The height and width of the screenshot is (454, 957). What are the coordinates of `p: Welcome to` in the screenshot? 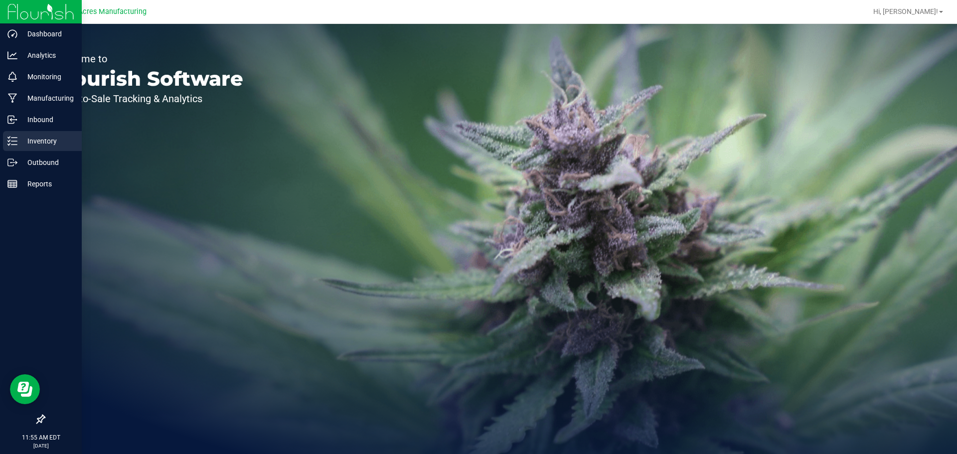 It's located at (149, 59).